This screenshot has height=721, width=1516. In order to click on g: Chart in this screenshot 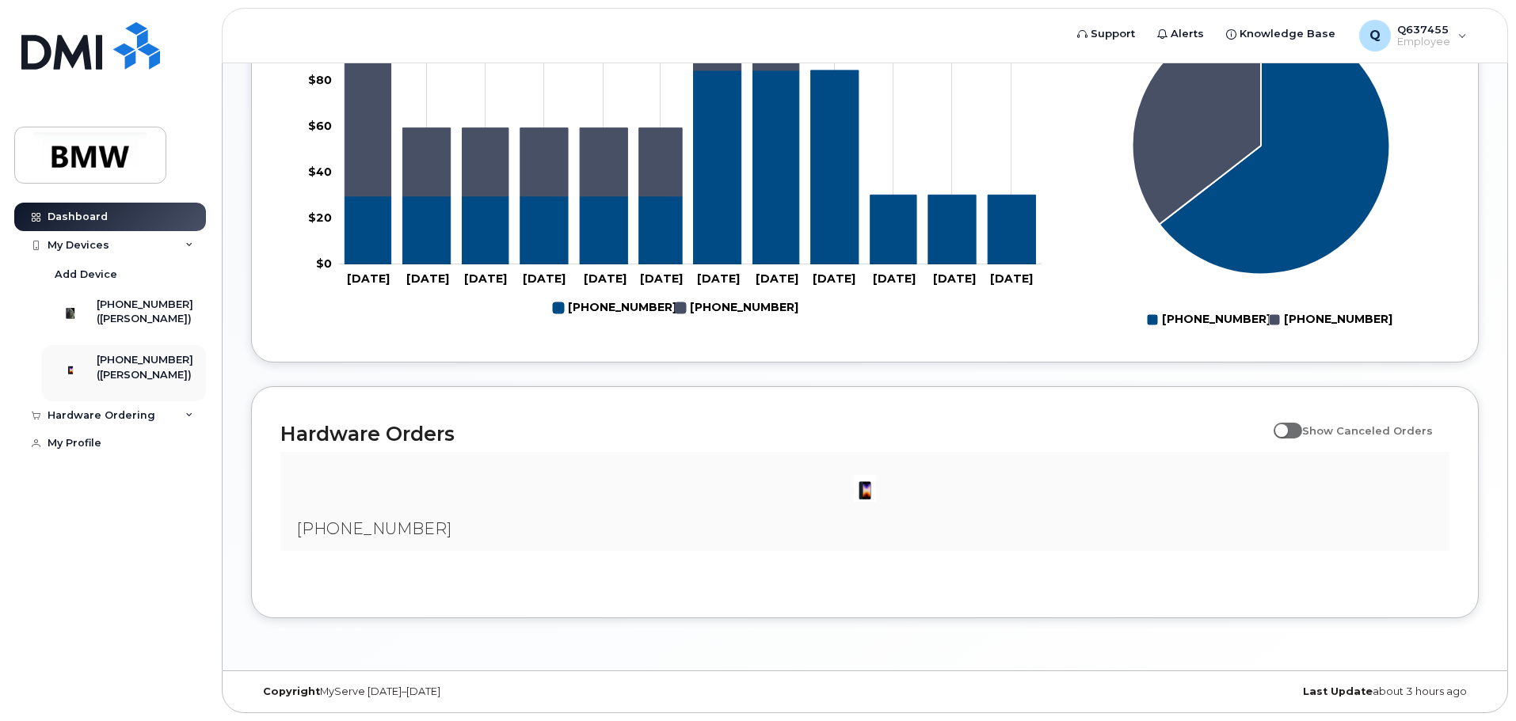, I will do `click(1262, 174)`.